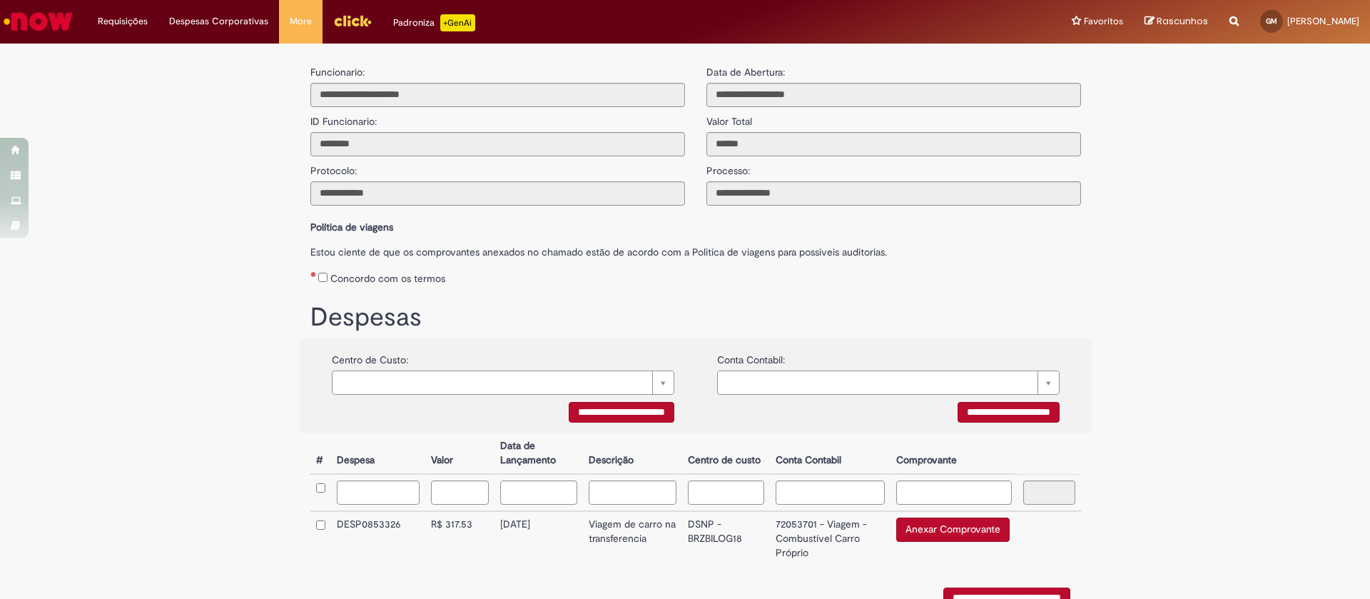 The image size is (1370, 599). What do you see at coordinates (954, 453) in the screenshot?
I see `th: Comprovante` at bounding box center [954, 453].